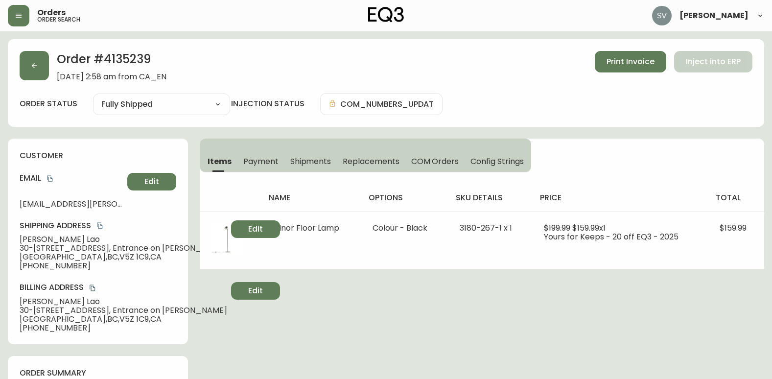 The width and height of the screenshot is (772, 379). I want to click on span: Print Invoice, so click(630, 62).